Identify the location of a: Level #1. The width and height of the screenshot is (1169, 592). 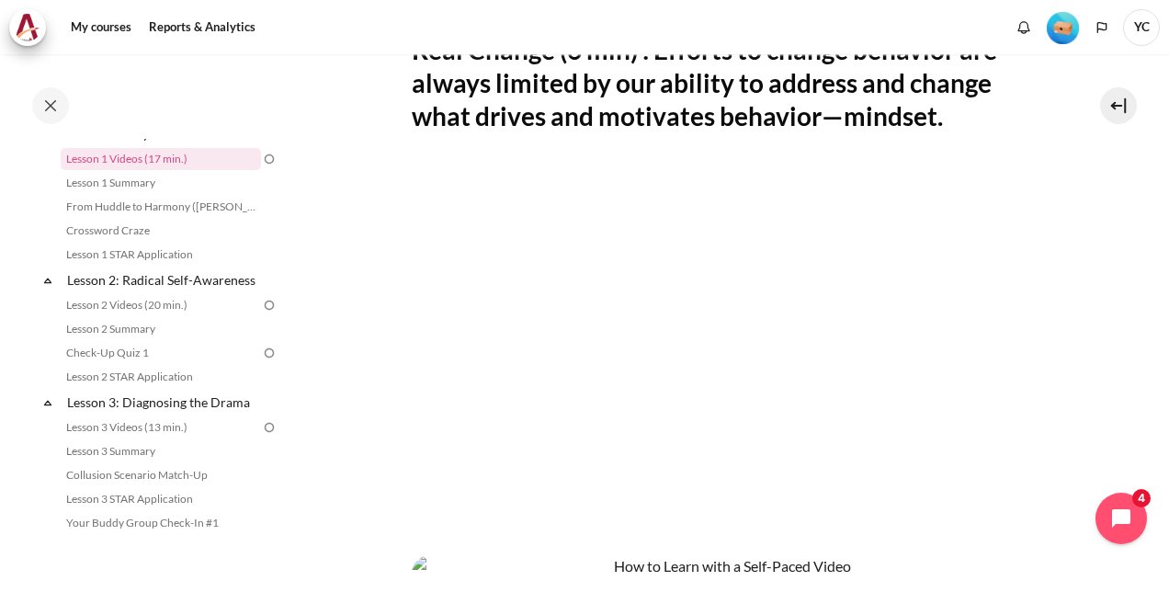
(1063, 27).